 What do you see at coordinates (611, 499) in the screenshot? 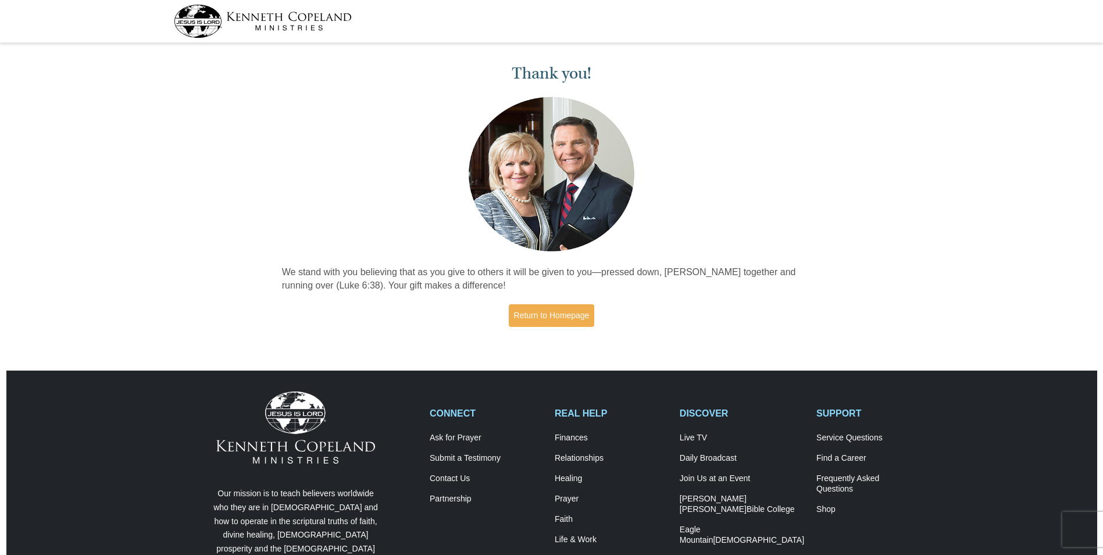
I see `a: Prayer` at bounding box center [611, 499].